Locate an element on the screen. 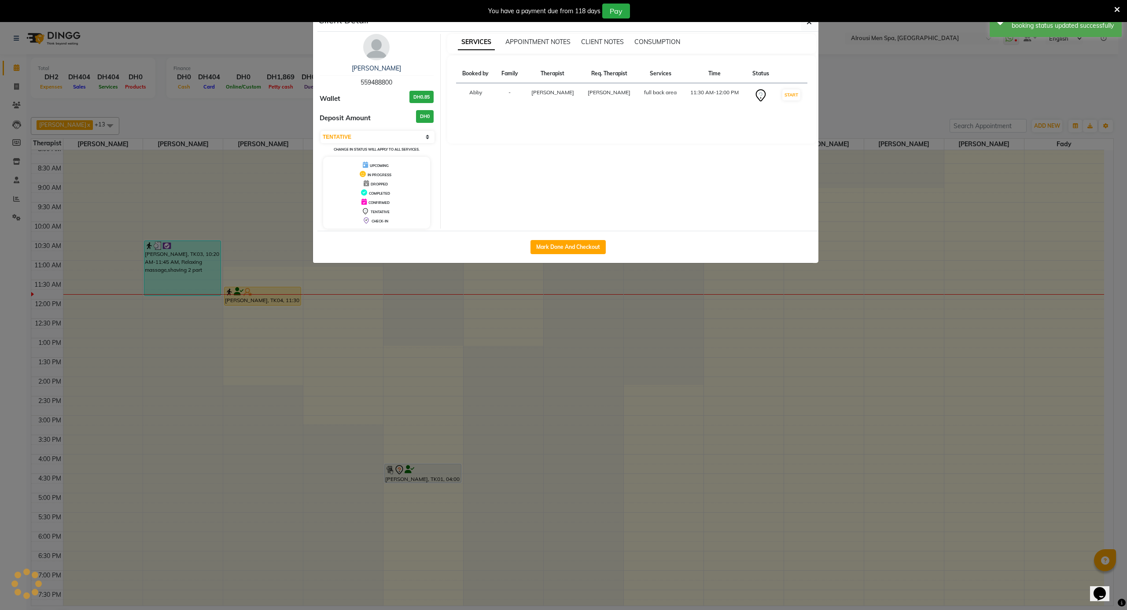 Image resolution: width=1127 pixels, height=610 pixels. button: START is located at coordinates (791, 95).